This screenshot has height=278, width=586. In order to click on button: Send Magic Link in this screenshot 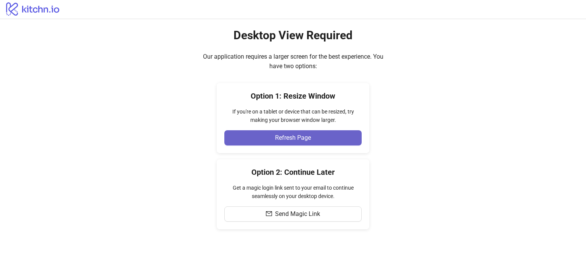, I will do `click(293, 214)`.